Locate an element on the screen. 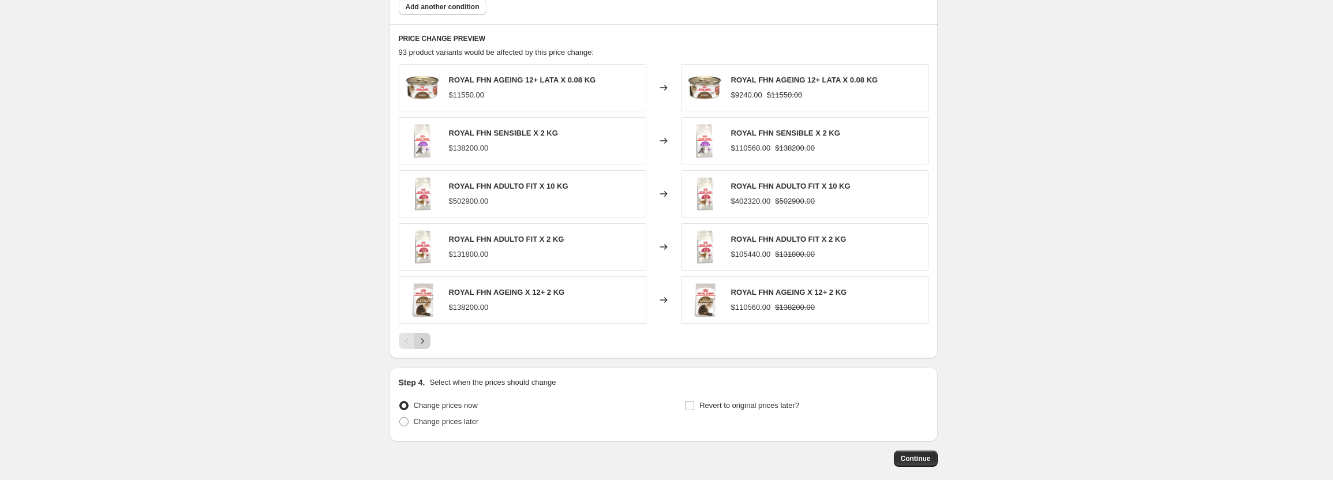 The image size is (1333, 480). span: Add another condition is located at coordinates (443, 7).